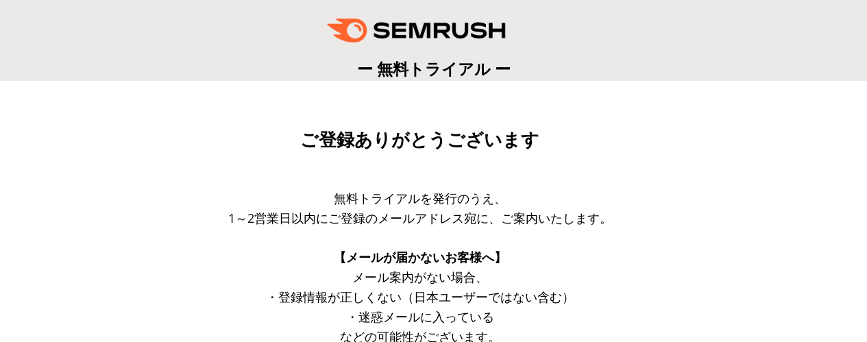 The height and width of the screenshot is (342, 867). I want to click on span: ・迷惑メールに入っている, so click(420, 317).